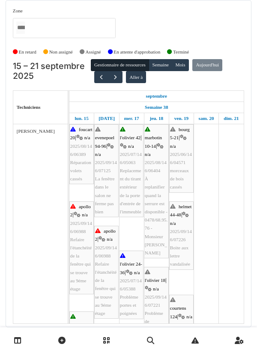 The height and width of the screenshot is (353, 257). I want to click on label: En attente d'approbation, so click(137, 52).